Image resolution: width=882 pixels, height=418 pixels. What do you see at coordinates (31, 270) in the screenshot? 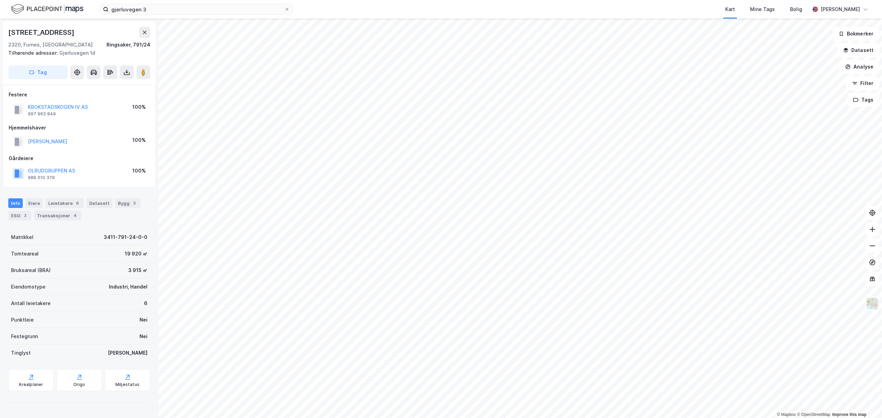
I see `div: Bruksareal (BRA)` at bounding box center [31, 270].